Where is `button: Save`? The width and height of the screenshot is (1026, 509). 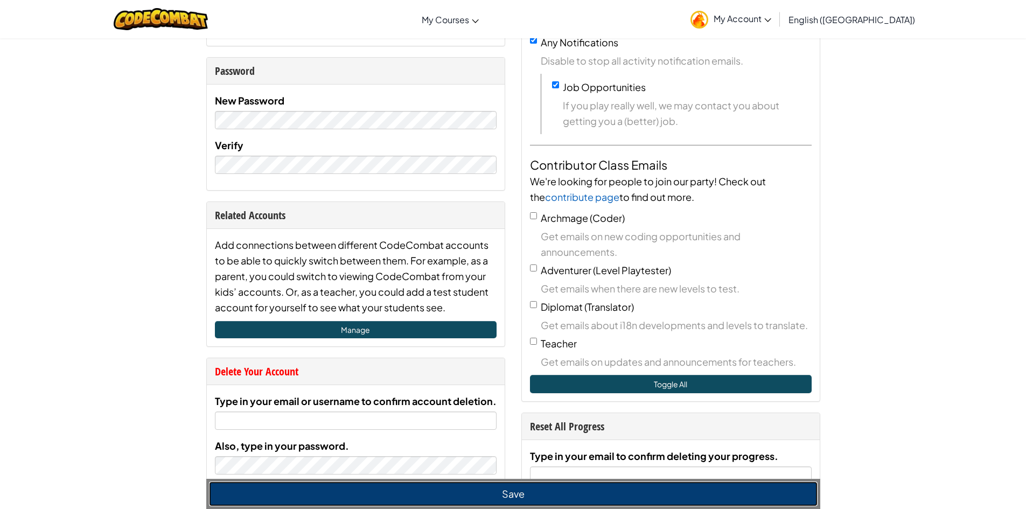
button: Save is located at coordinates (513, 494).